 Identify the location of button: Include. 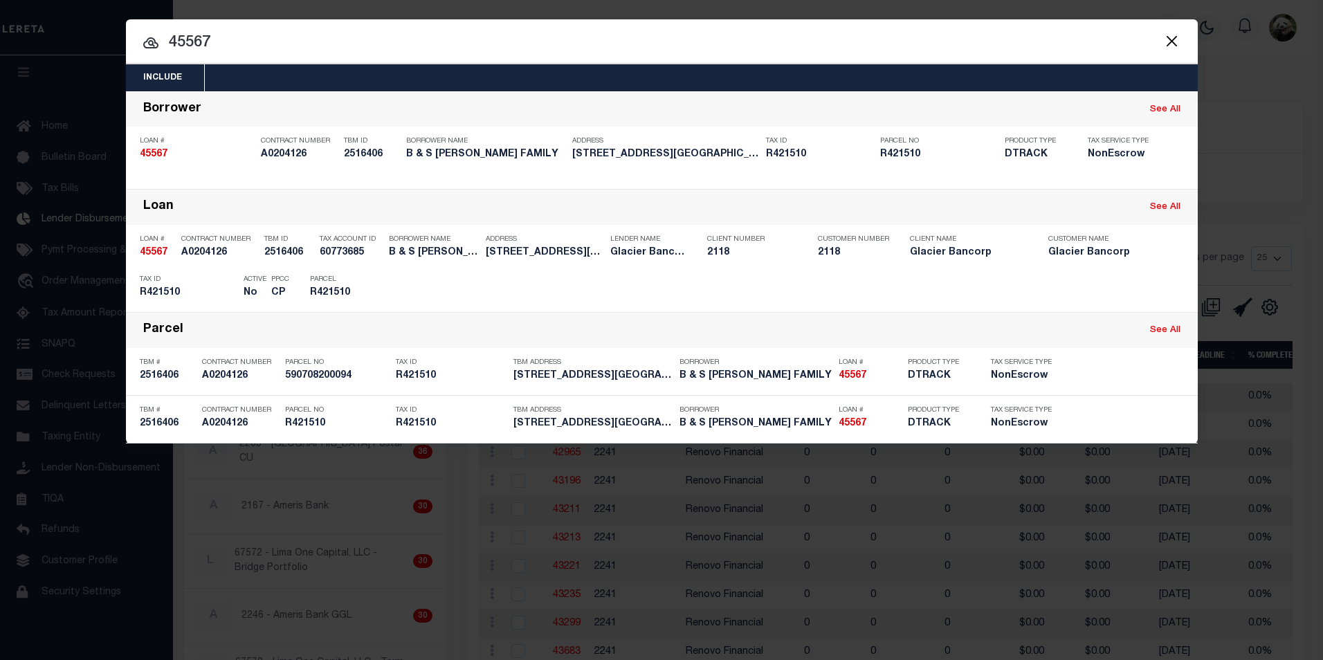
(163, 77).